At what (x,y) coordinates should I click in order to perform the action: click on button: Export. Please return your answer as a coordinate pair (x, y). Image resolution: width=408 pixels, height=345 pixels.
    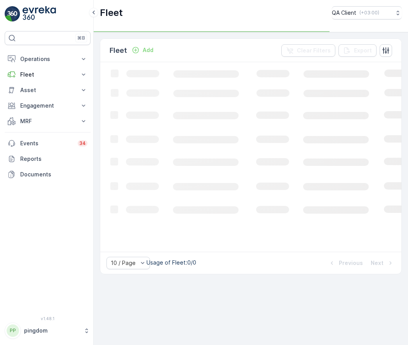
    Looking at the image, I should click on (357, 51).